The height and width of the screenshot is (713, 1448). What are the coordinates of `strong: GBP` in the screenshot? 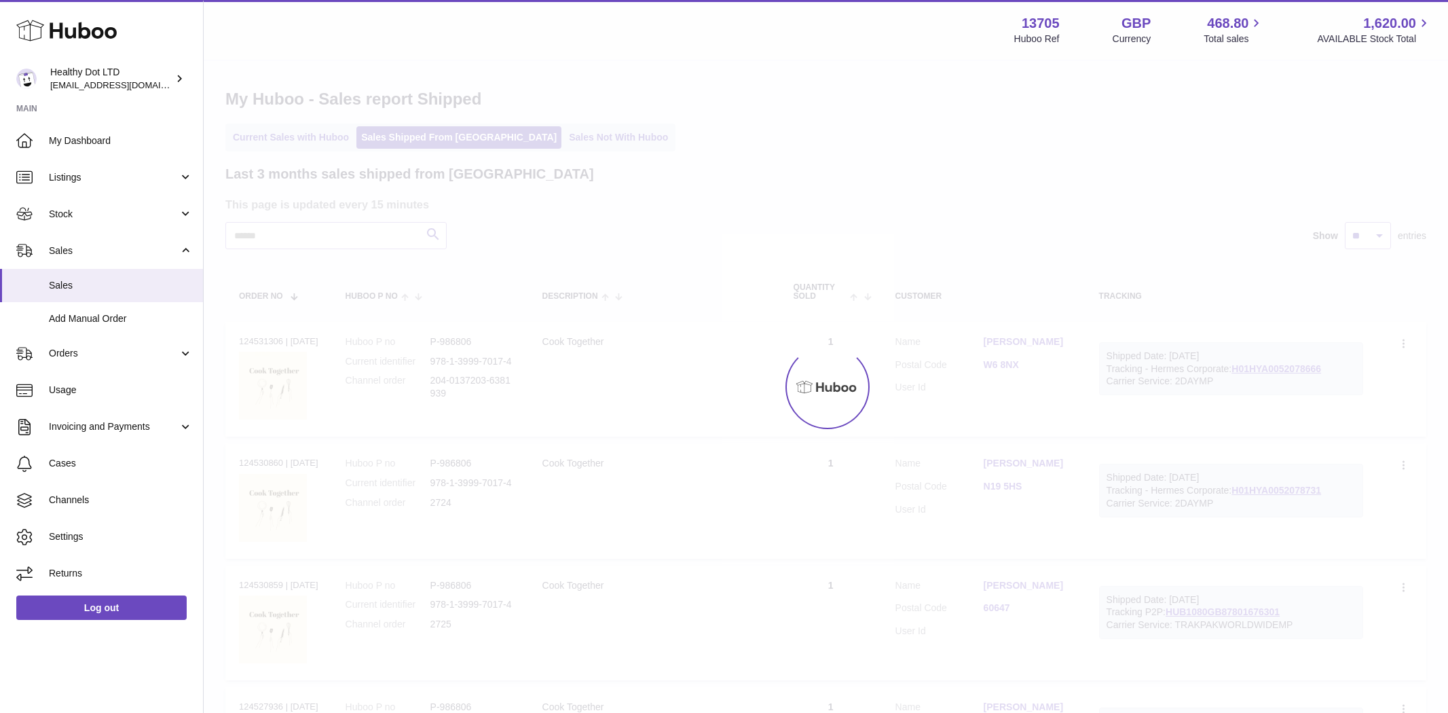 It's located at (1135, 23).